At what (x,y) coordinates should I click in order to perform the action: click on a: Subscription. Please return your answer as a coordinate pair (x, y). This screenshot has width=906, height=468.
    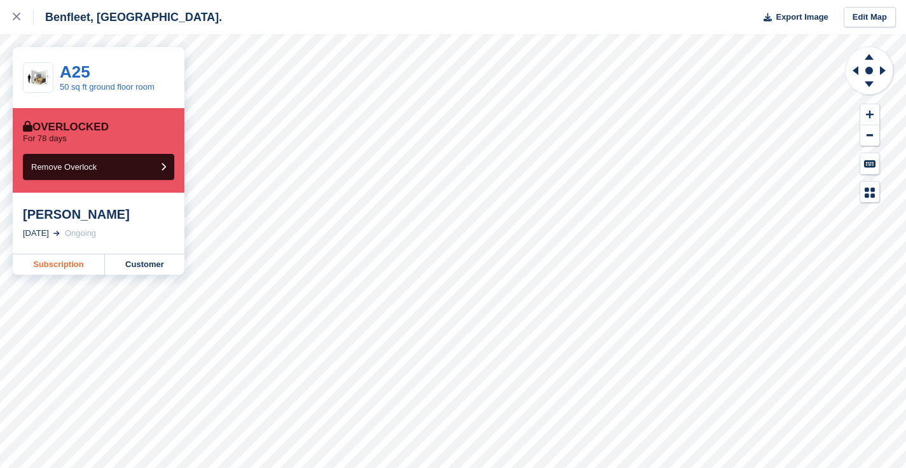
    Looking at the image, I should click on (59, 265).